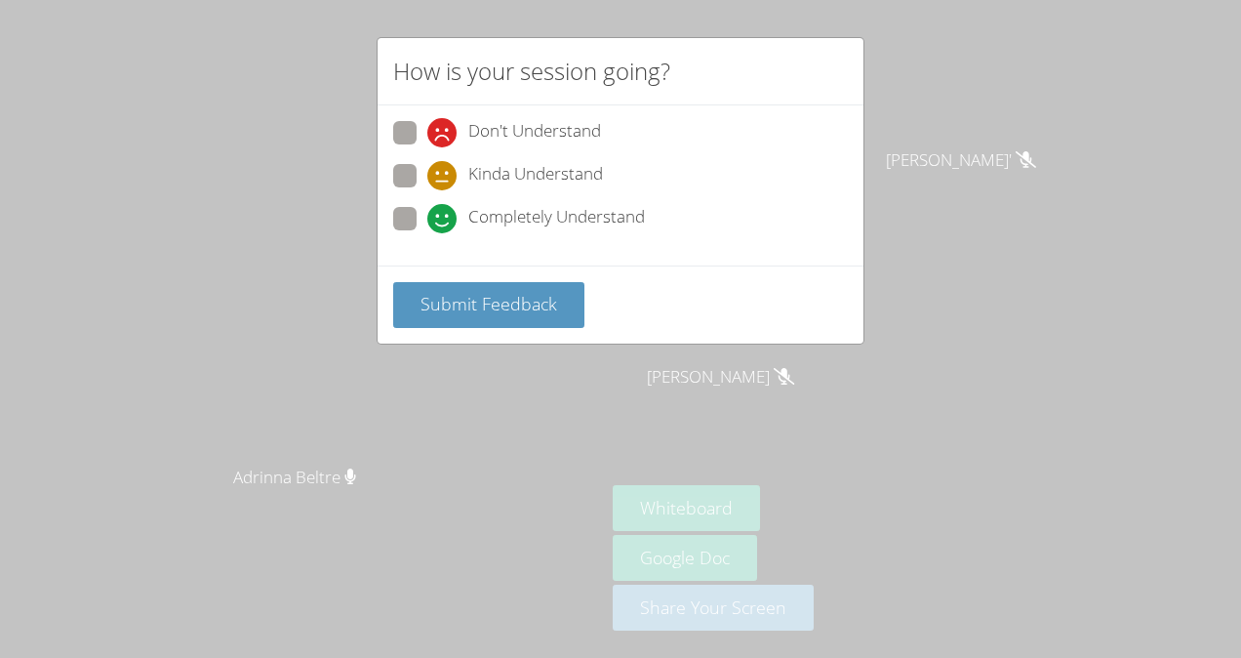  Describe the element at coordinates (489, 304) in the screenshot. I see `span: Submit Feedback` at that location.